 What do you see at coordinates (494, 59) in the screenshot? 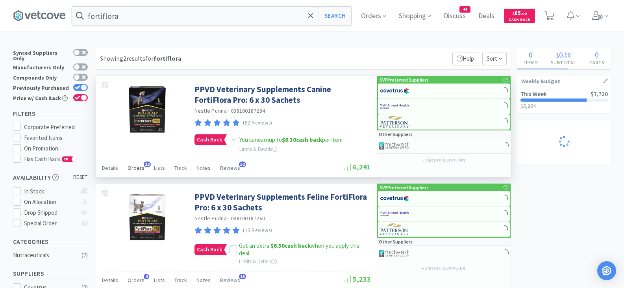
I see `span: Sort` at bounding box center [494, 59].